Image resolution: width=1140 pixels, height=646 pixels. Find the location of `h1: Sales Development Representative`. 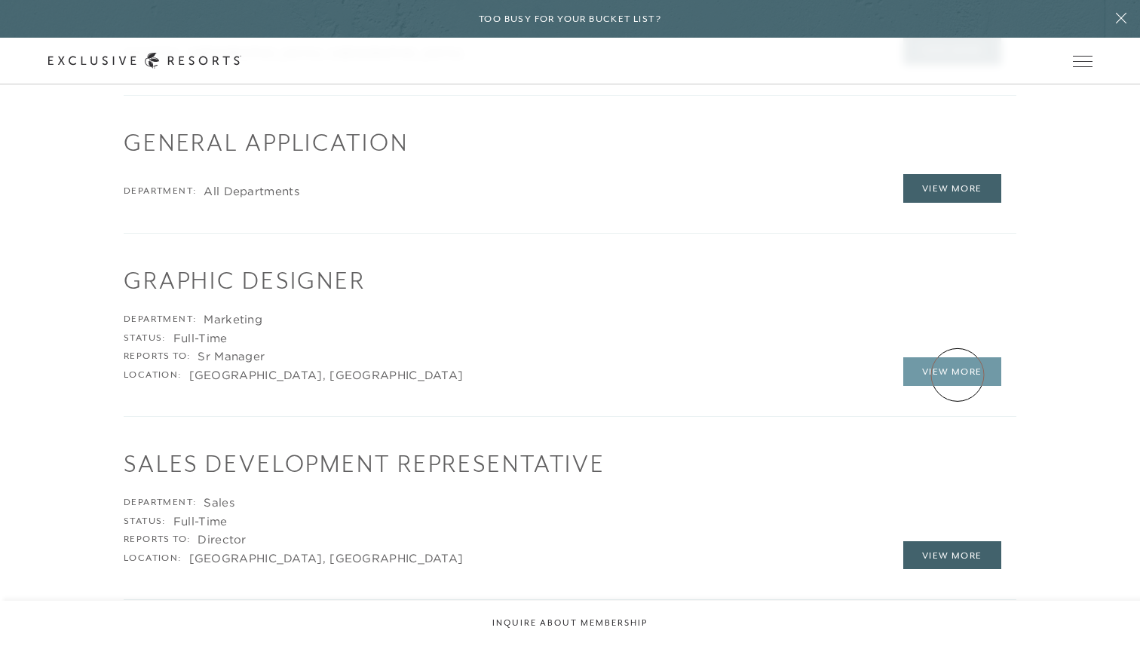

h1: Sales Development Representative is located at coordinates (570, 464).